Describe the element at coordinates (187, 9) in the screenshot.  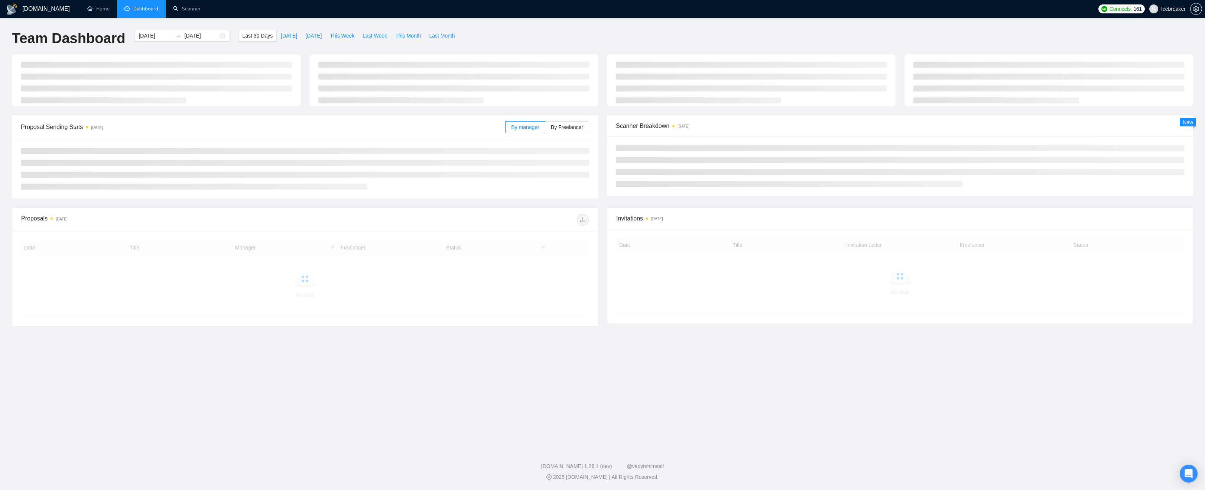
I see `a: searchScanner` at that location.